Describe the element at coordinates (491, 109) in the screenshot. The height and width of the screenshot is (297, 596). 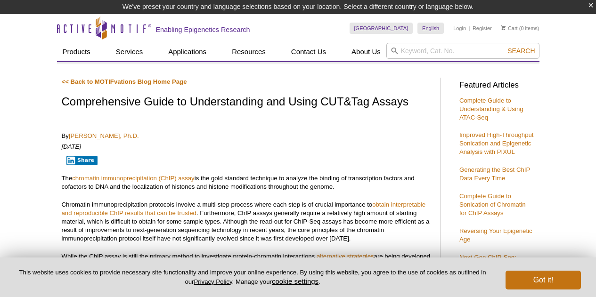
I see `a: Complete Guide to Understanding & Using ATAC-Seq` at that location.